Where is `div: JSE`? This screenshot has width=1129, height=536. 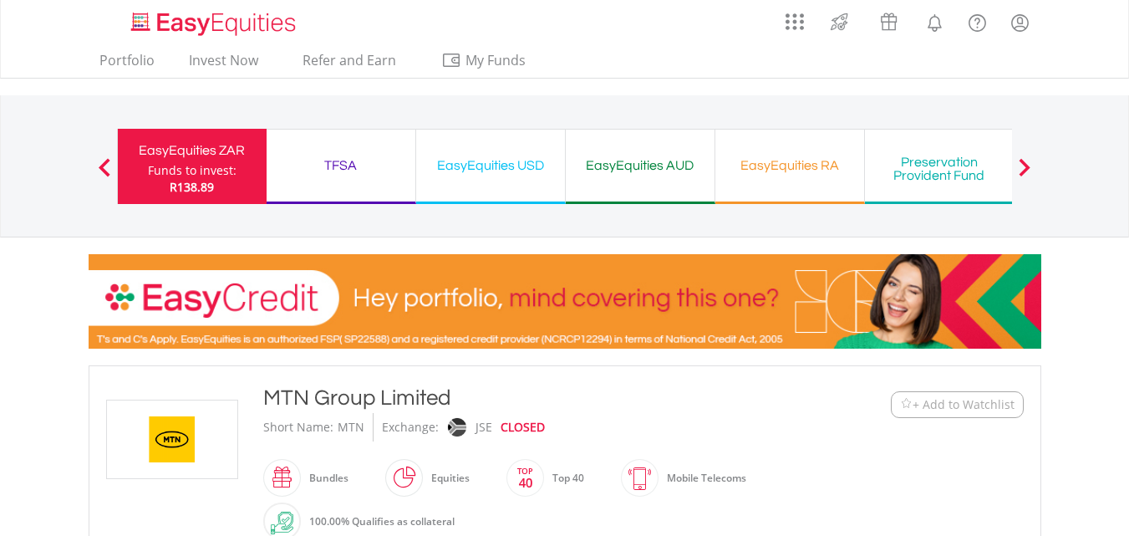
div: JSE is located at coordinates (484, 427).